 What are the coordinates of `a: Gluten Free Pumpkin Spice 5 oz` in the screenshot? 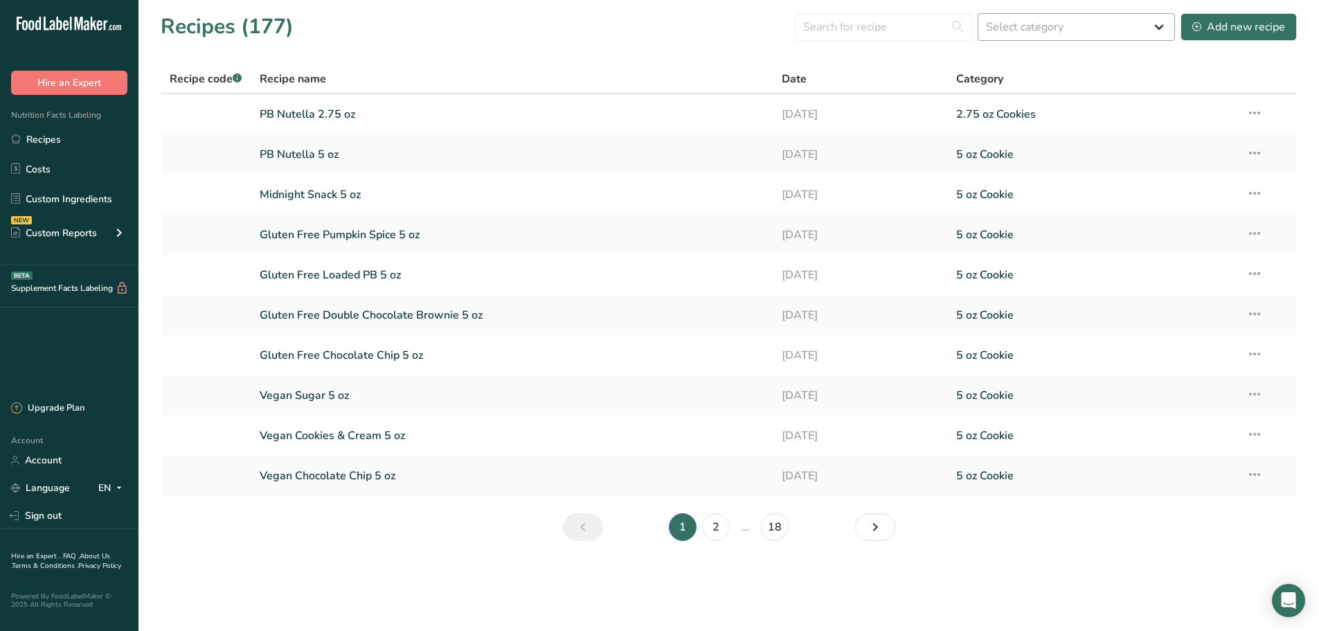 It's located at (513, 235).